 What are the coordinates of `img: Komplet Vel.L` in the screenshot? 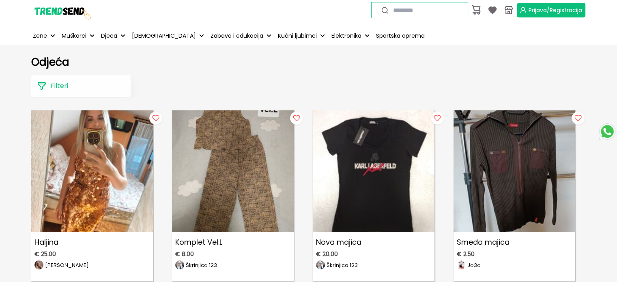 It's located at (233, 171).